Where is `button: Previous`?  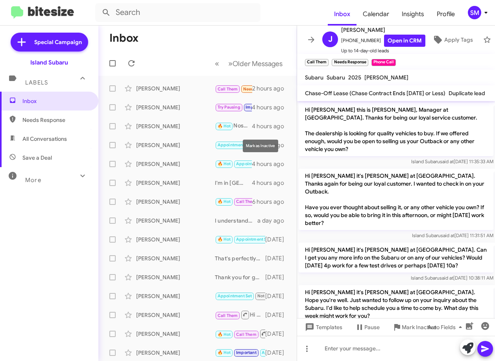
button: Previous is located at coordinates (217, 63).